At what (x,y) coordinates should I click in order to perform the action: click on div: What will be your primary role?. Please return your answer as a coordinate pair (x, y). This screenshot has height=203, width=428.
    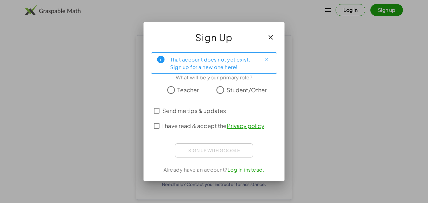
    Looking at the image, I should click on (214, 77).